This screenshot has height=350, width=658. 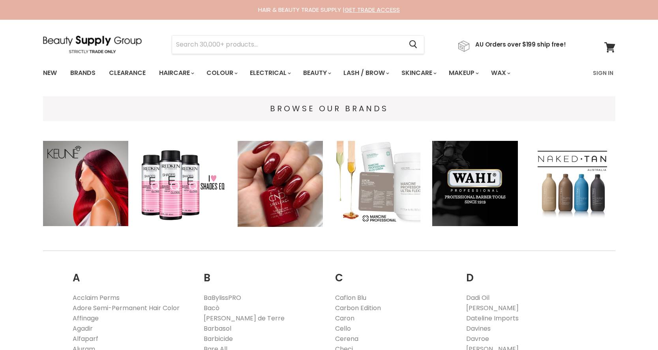 What do you see at coordinates (413, 45) in the screenshot?
I see `button: Search` at bounding box center [413, 45].